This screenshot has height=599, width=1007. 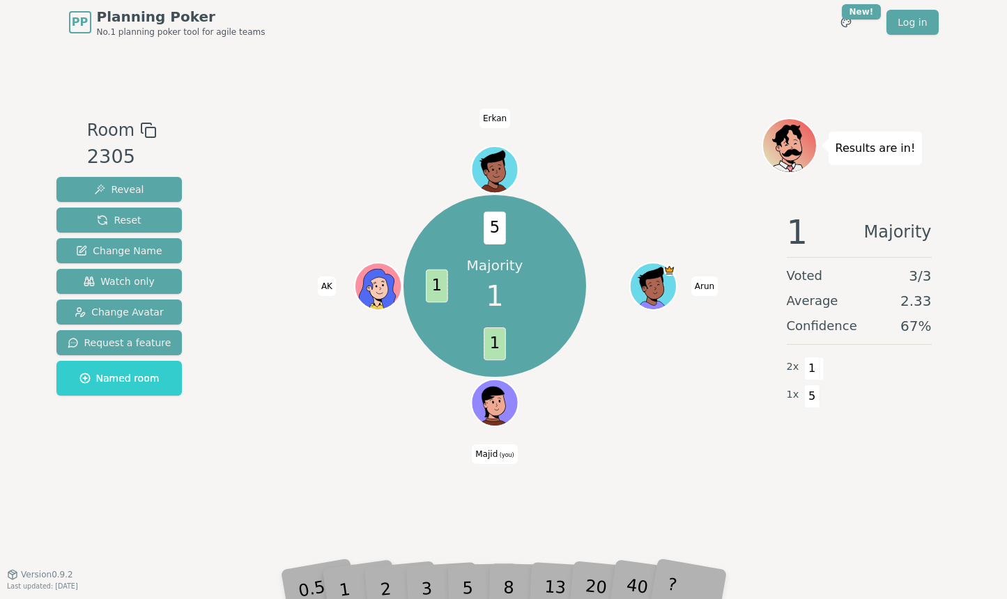 I want to click on span: Change Name, so click(x=118, y=251).